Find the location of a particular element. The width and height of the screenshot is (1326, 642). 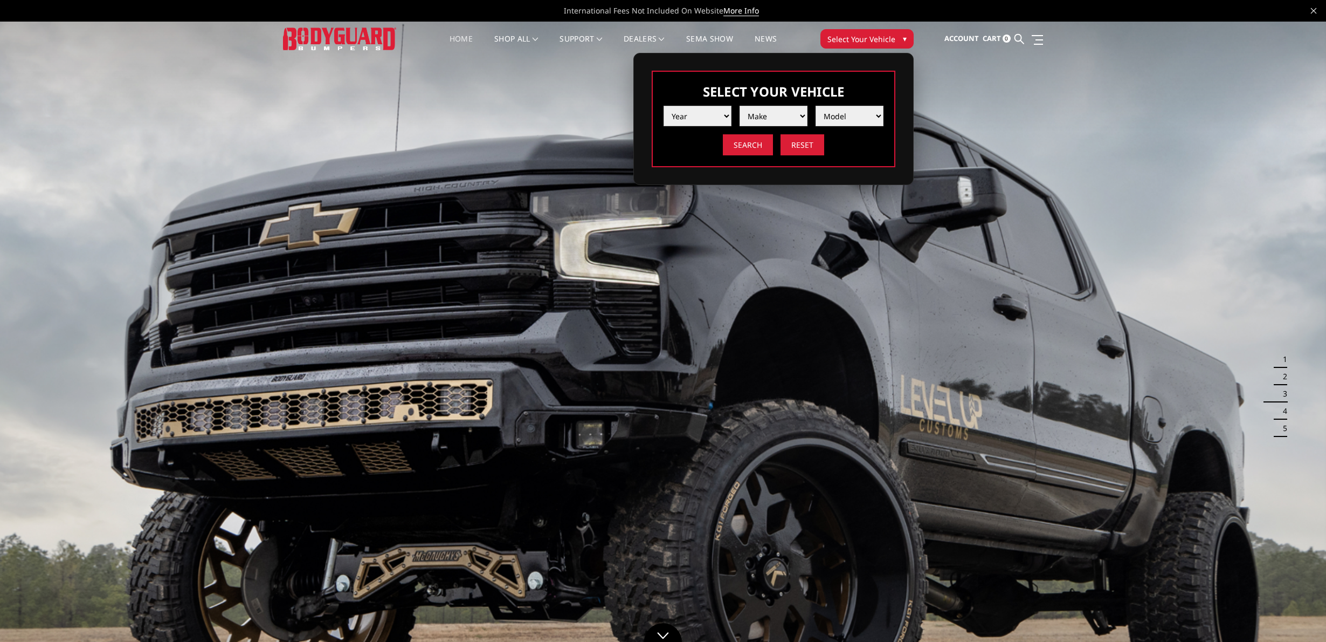

a: Dealers is located at coordinates (644, 45).